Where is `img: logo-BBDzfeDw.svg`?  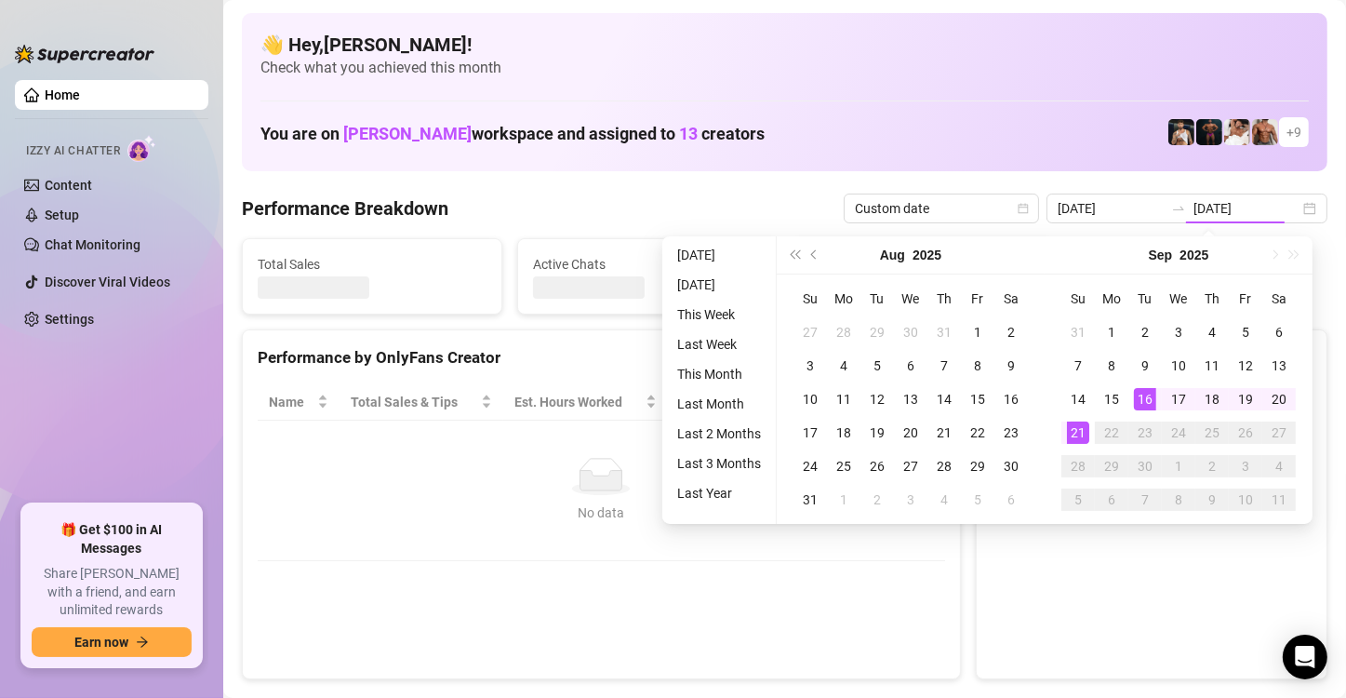 img: logo-BBDzfeDw.svg is located at coordinates (85, 54).